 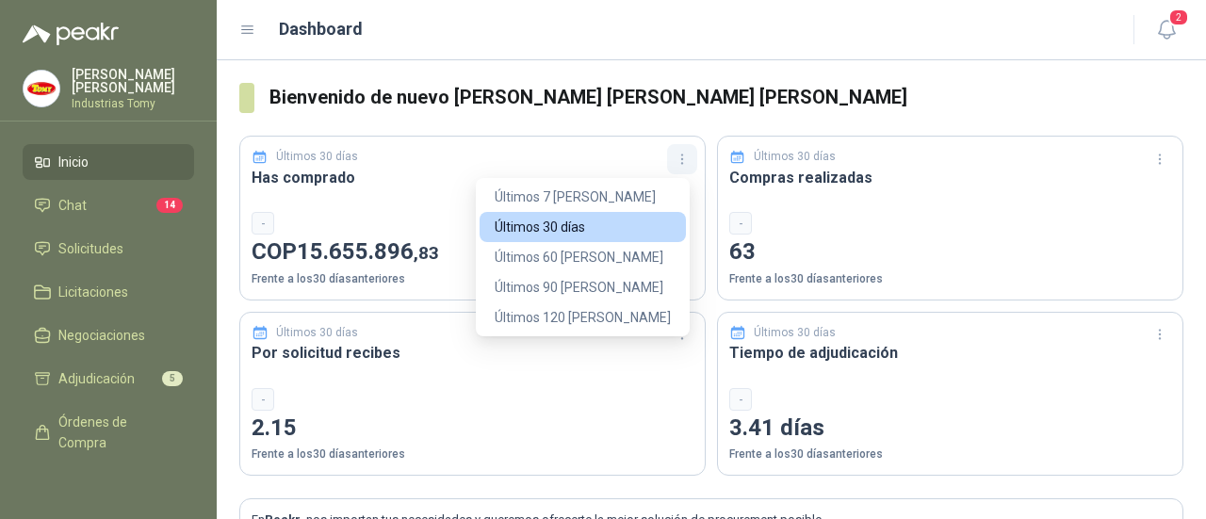 I want to click on button: Últimos 30 días, so click(x=582, y=227).